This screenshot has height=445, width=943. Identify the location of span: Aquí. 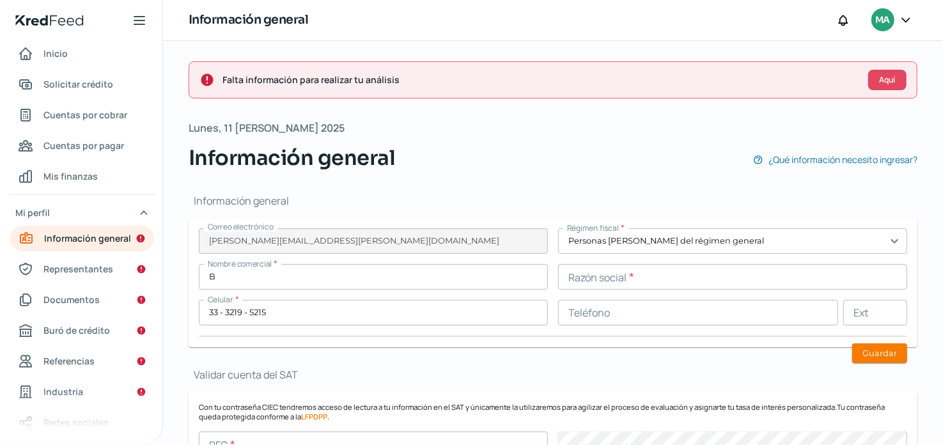
(888, 80).